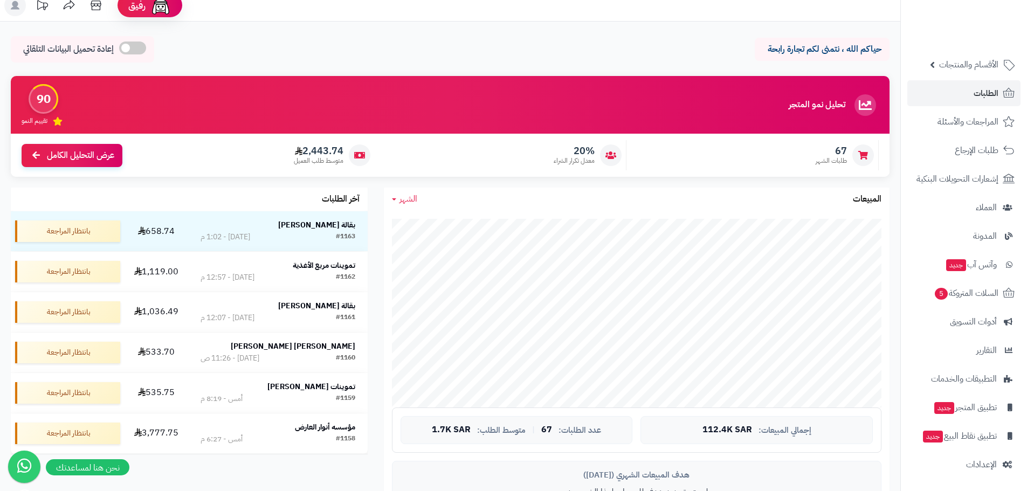  What do you see at coordinates (579, 430) in the screenshot?
I see `span: عدد الطلبات:` at bounding box center [579, 430].